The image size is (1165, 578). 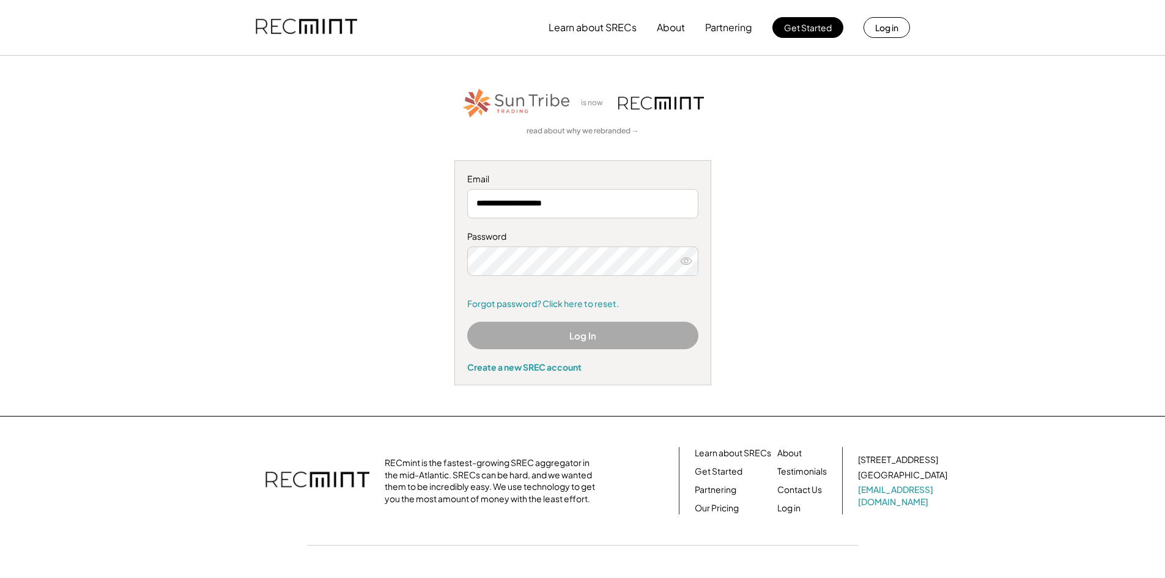 I want to click on div: RECmint is the fastest-growing SREC aggregator in the mid-Atlantic. SRECs can be hard, and we wan..., so click(x=493, y=481).